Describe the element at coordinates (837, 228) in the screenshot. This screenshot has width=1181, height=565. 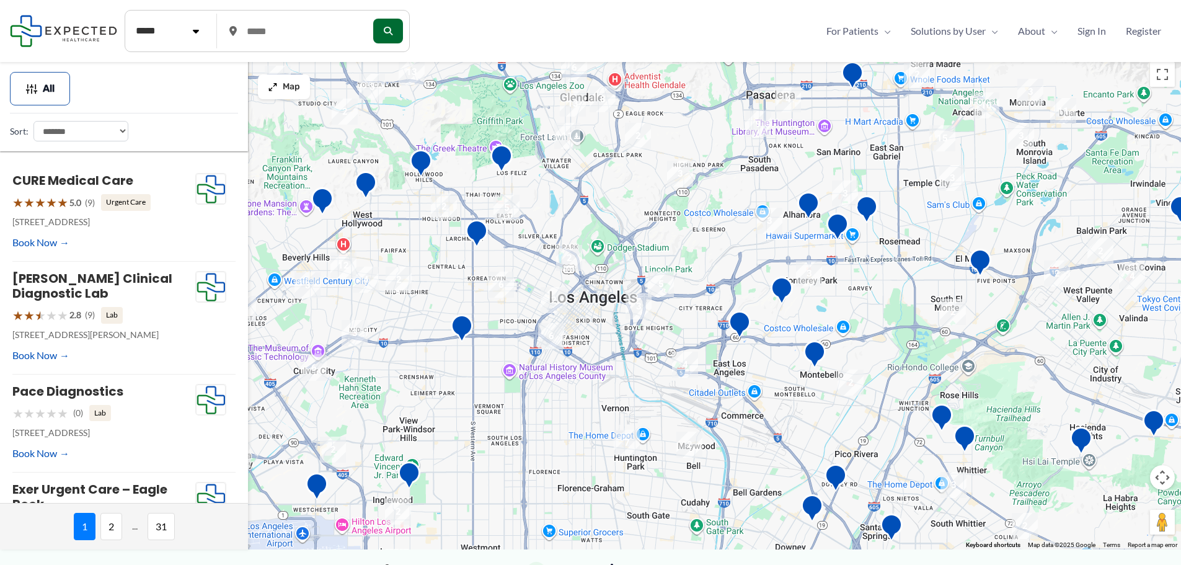
I see `div: Synergy Imaging Center` at that location.